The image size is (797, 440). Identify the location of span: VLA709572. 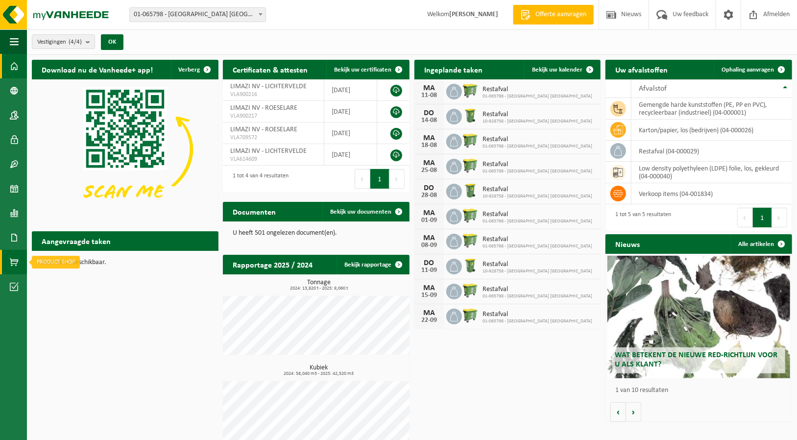
(273, 138).